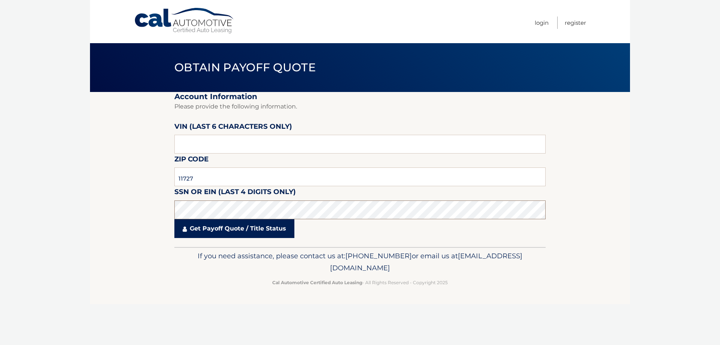  I want to click on a: Cal Automotive, so click(185, 21).